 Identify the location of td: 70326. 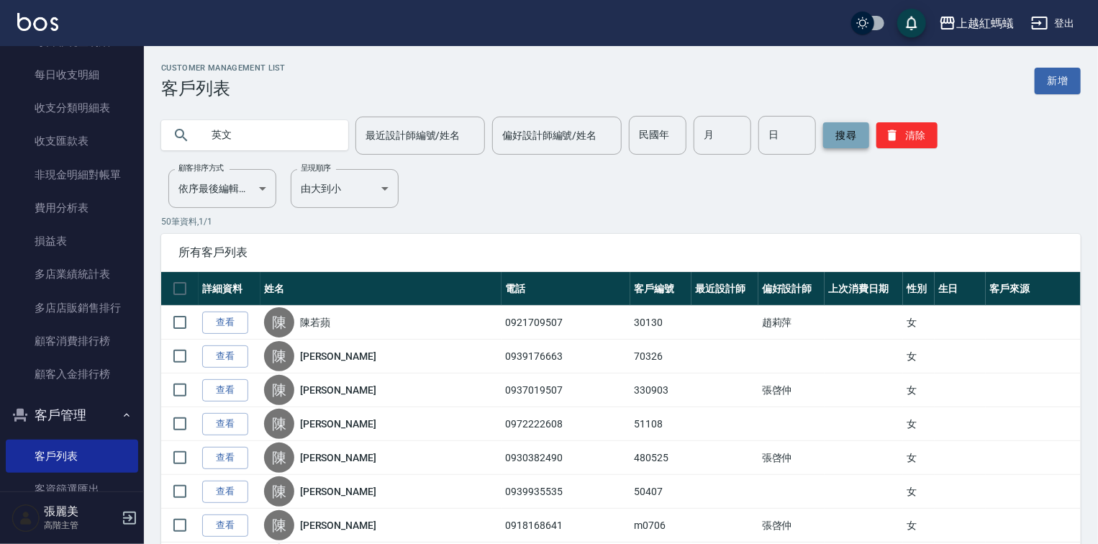
(660, 356).